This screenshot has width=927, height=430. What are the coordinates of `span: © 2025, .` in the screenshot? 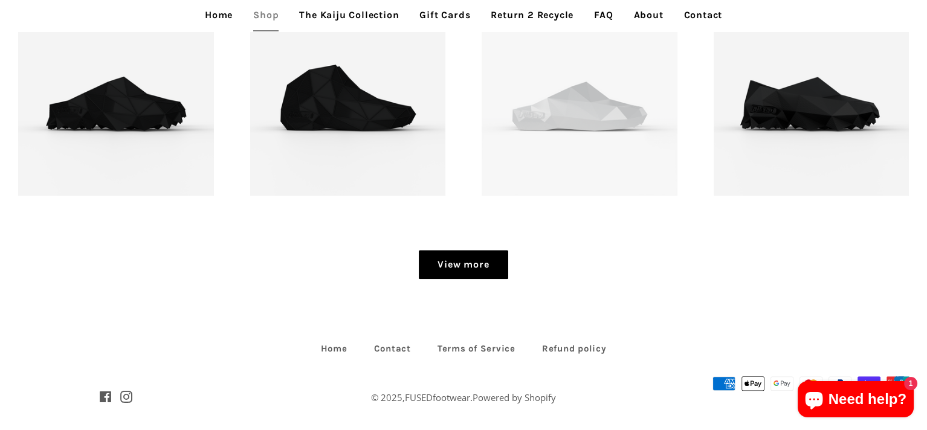 It's located at (463, 398).